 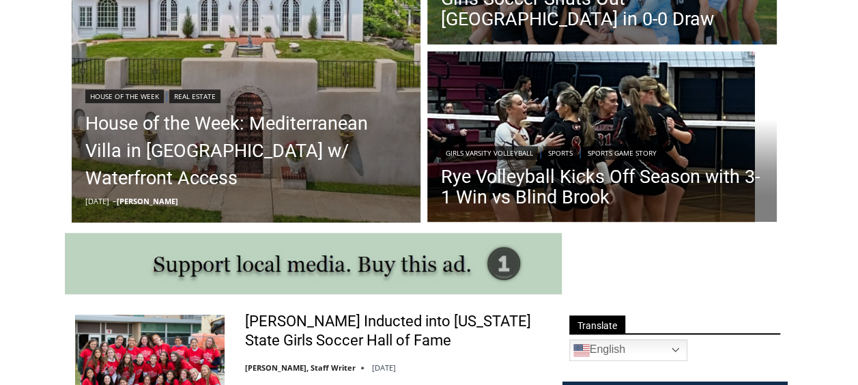 I want to click on a: Real Estate, so click(x=195, y=96).